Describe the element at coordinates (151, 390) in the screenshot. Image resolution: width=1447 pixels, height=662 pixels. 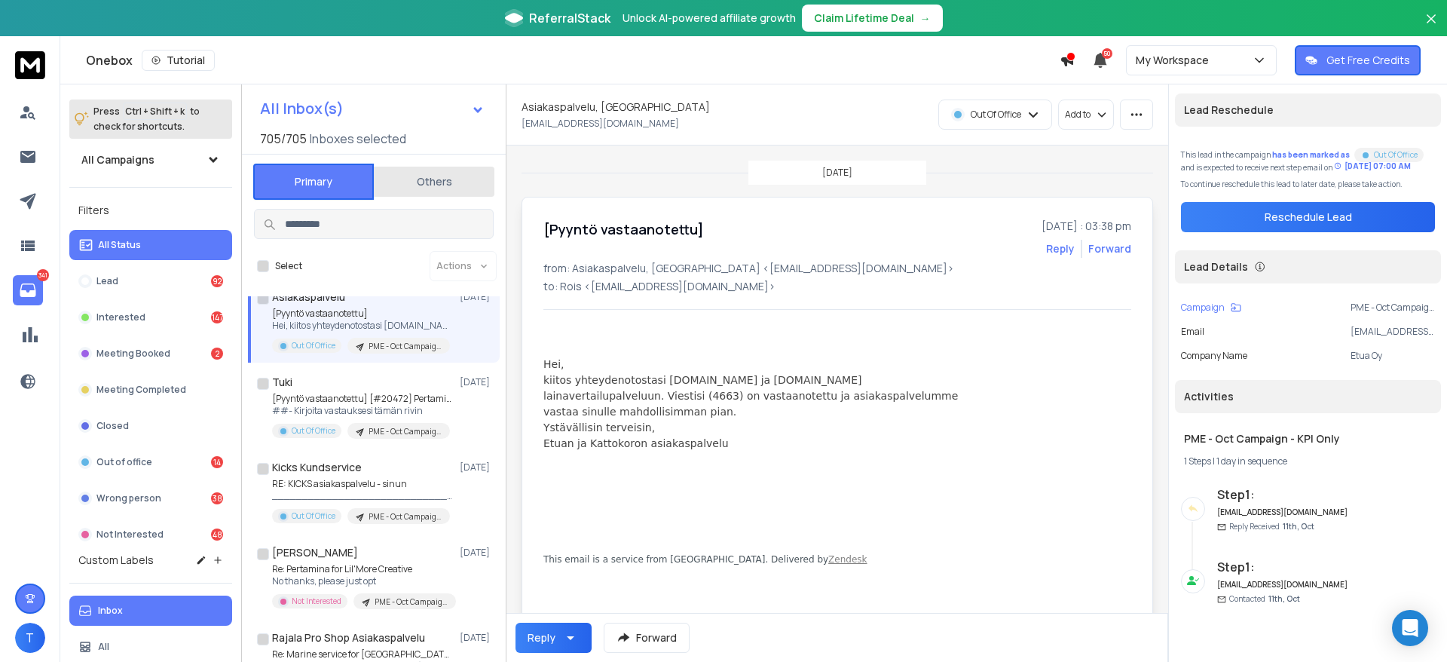
I see `button: Meeting Completed` at that location.